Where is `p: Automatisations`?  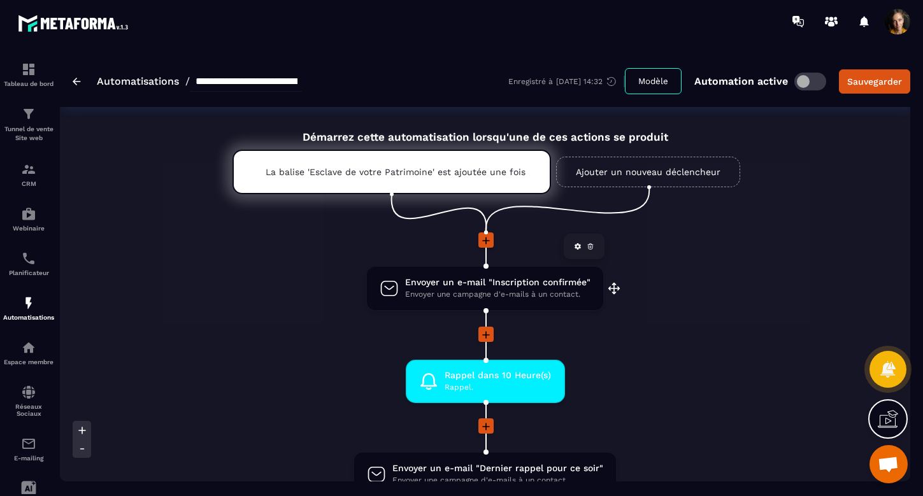 p: Automatisations is located at coordinates (29, 317).